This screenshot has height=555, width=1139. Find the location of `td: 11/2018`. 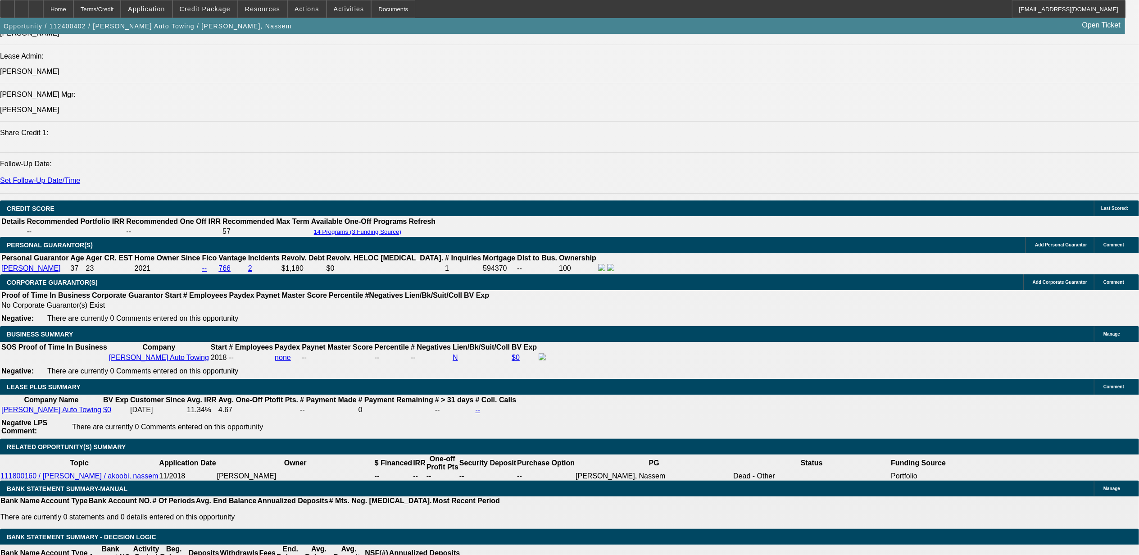

td: 11/2018 is located at coordinates (187, 476).